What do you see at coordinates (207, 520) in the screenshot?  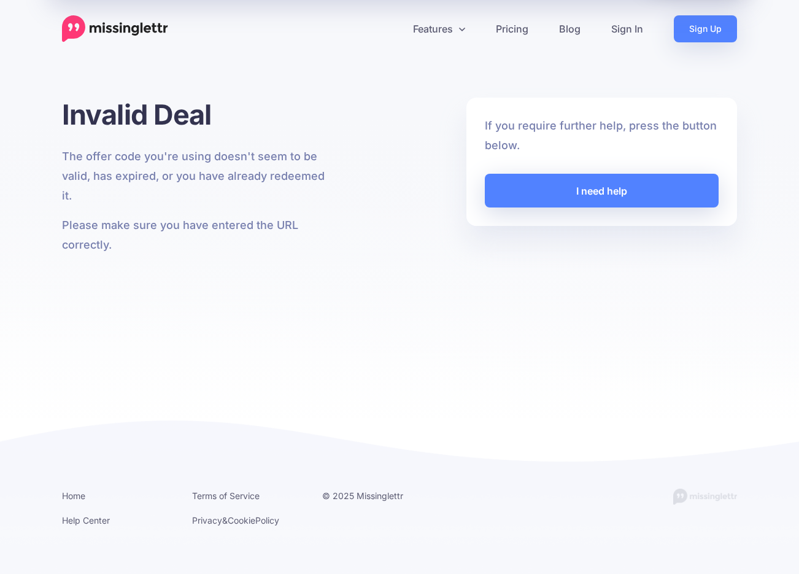 I see `a: Privacy` at bounding box center [207, 520].